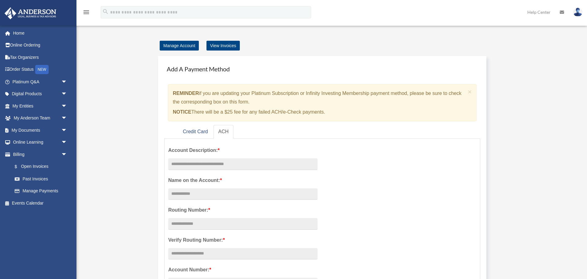  Describe the element at coordinates (41, 191) in the screenshot. I see `a: Manage Payments` at that location.